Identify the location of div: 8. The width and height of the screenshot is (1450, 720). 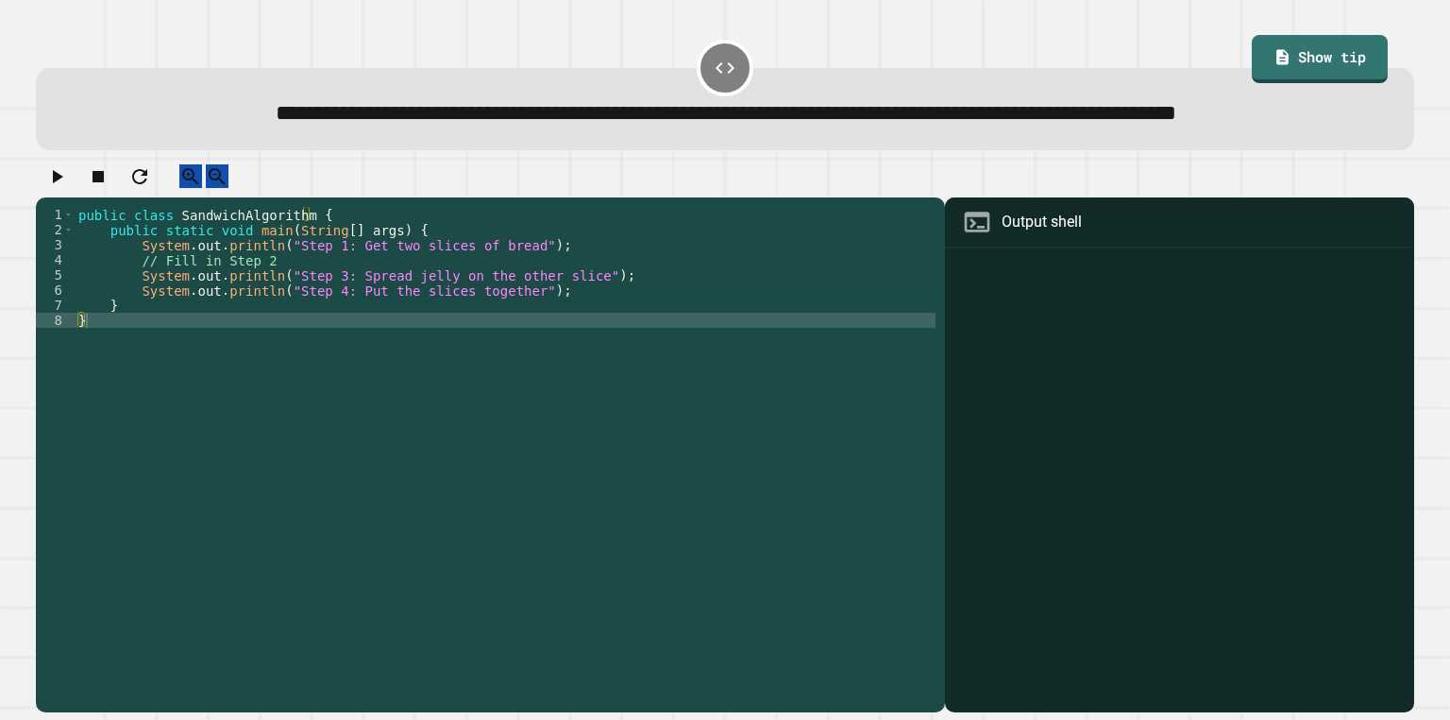
(55, 320).